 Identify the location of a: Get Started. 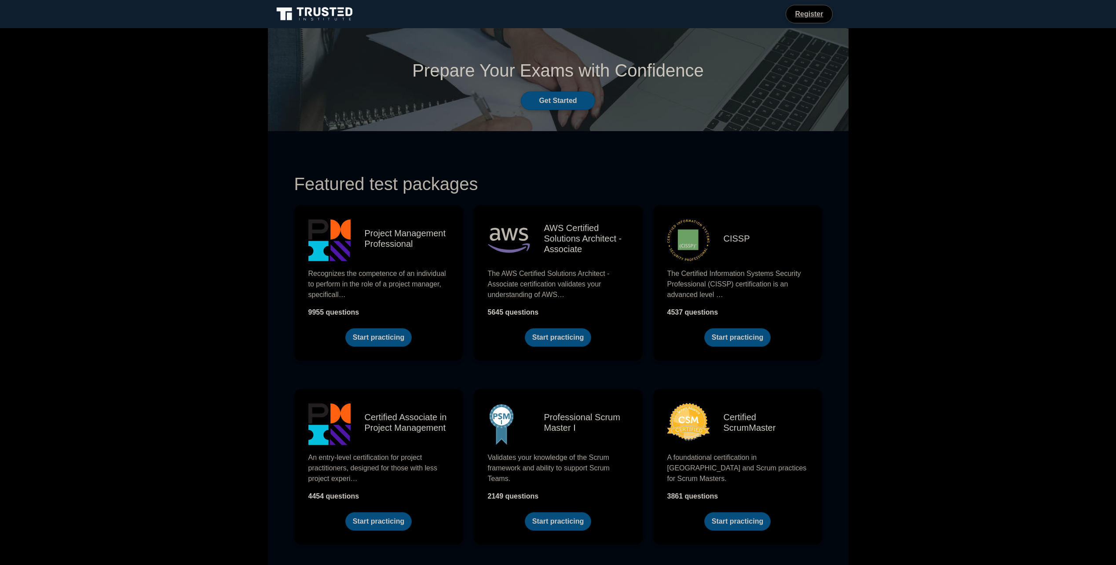
(558, 101).